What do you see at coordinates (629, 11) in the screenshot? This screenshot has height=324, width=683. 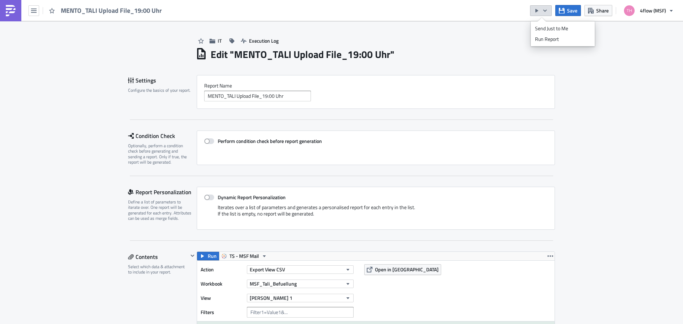 I see `img: Avatar` at bounding box center [629, 11].